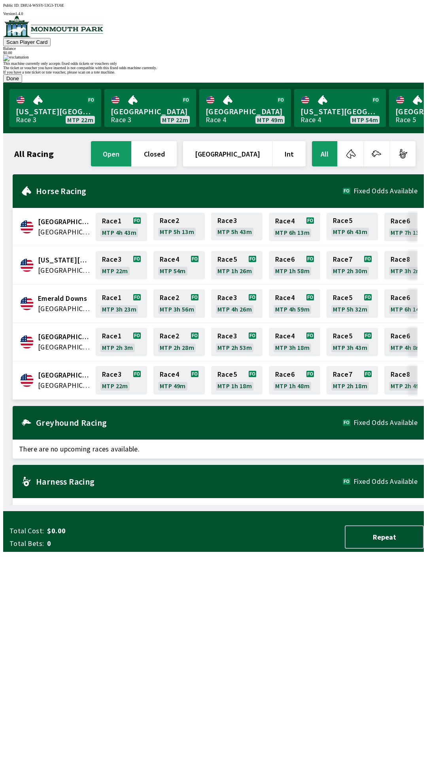 This screenshot has width=427, height=759. I want to click on span: DHU4-WSSY-53G3-TU6E, so click(42, 5).